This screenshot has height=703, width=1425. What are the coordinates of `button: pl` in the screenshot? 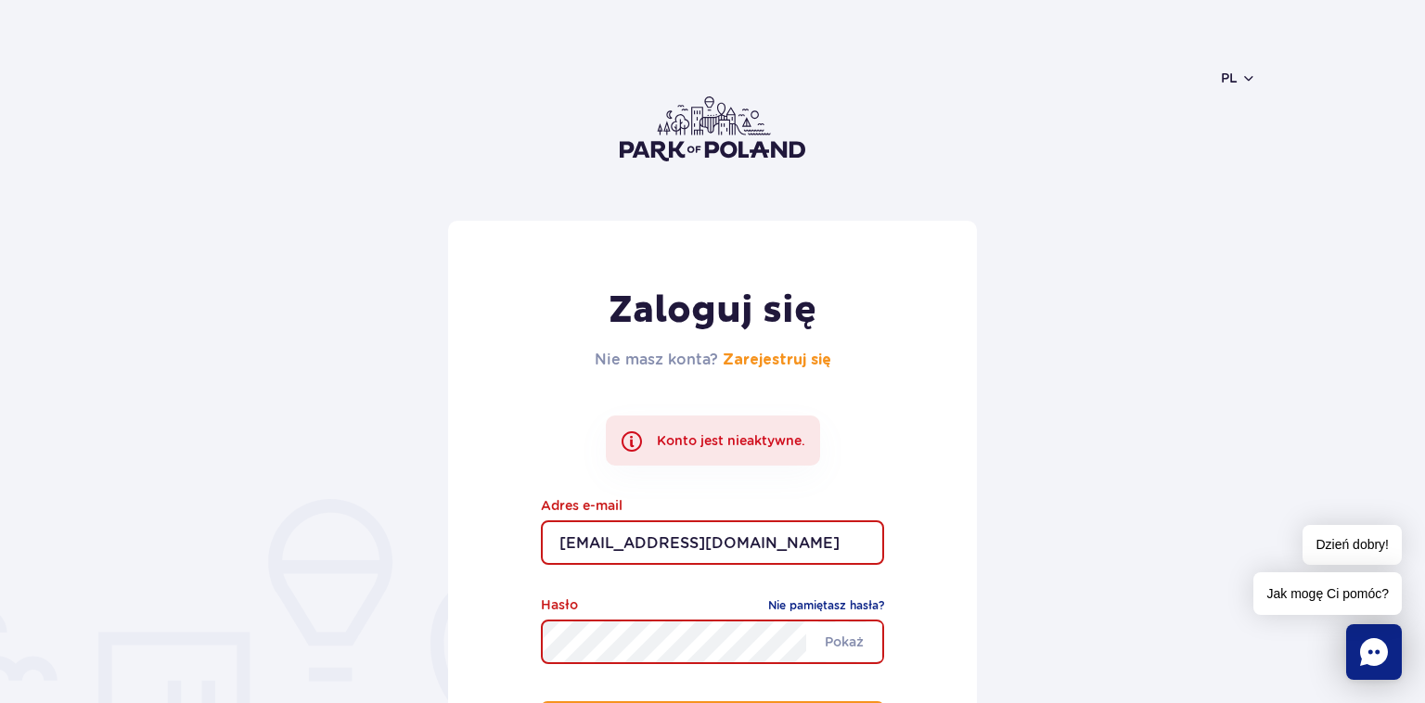 It's located at (1238, 78).